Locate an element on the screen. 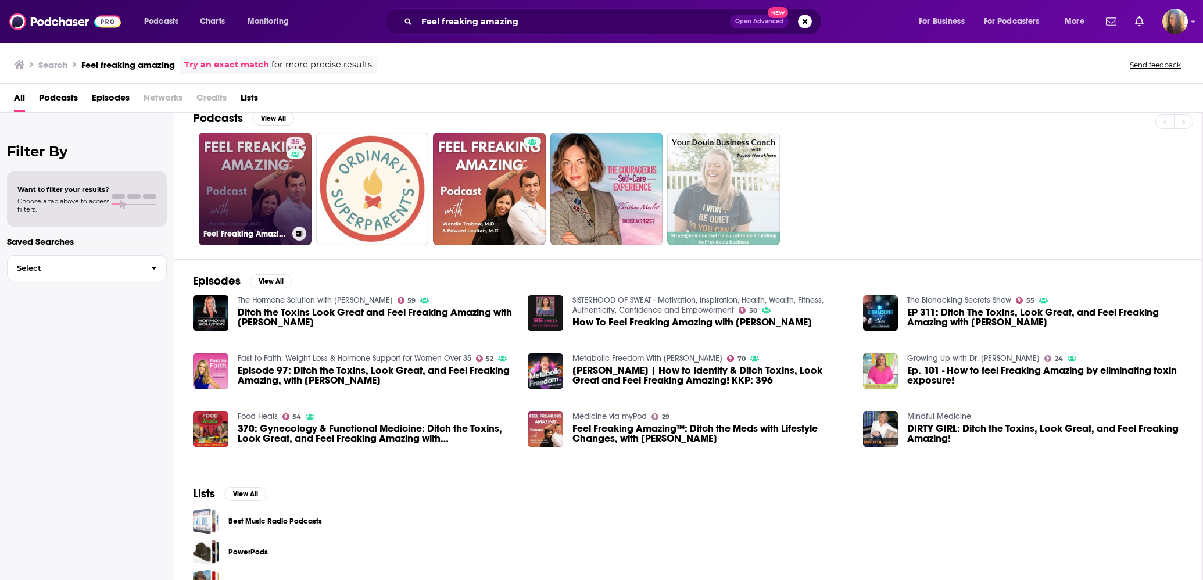  span: 59 is located at coordinates (412, 301).